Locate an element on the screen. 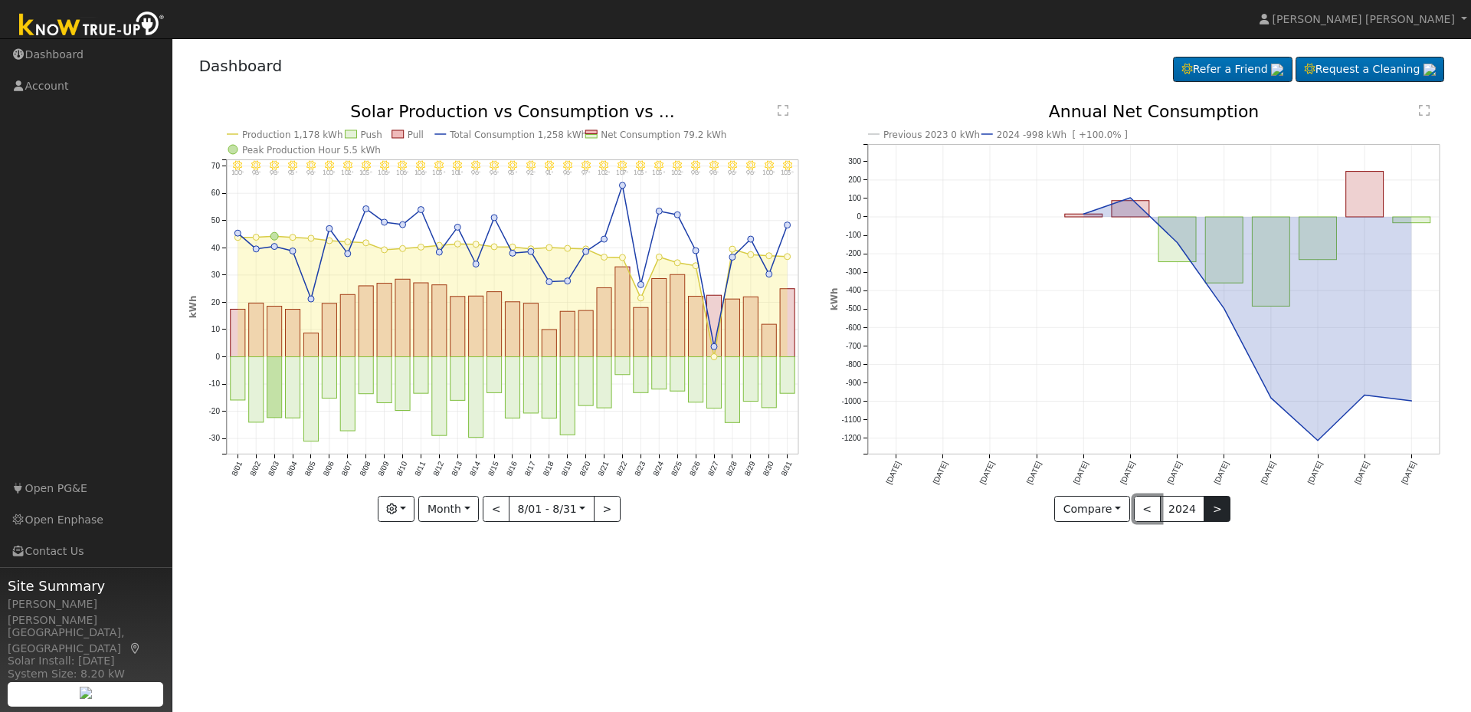 Image resolution: width=1471 pixels, height=712 pixels. p: 103° is located at coordinates (641, 172).